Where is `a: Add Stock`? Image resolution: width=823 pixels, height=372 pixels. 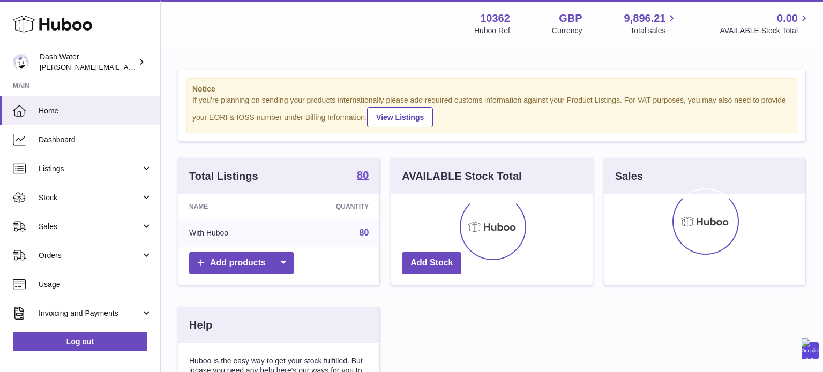 a: Add Stock is located at coordinates (431, 263).